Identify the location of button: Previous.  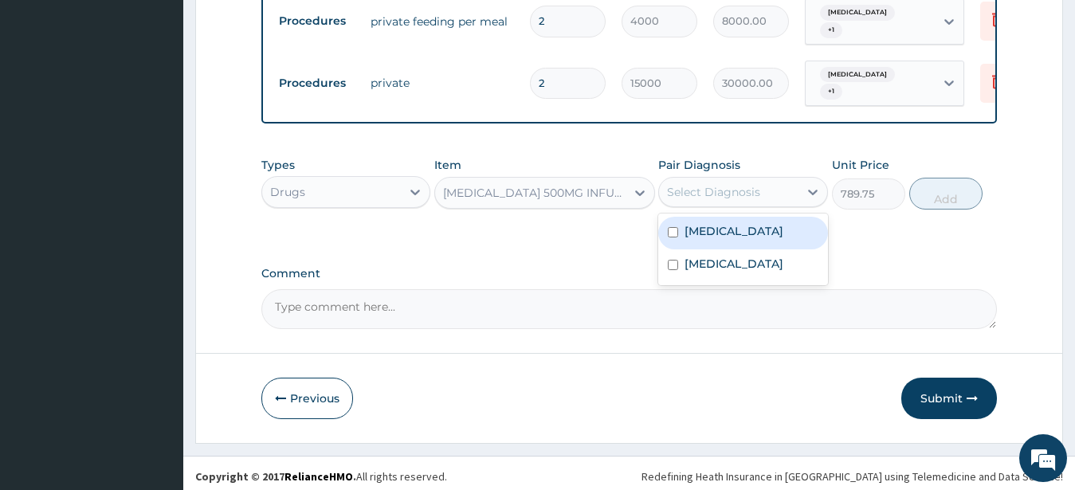
(307, 398).